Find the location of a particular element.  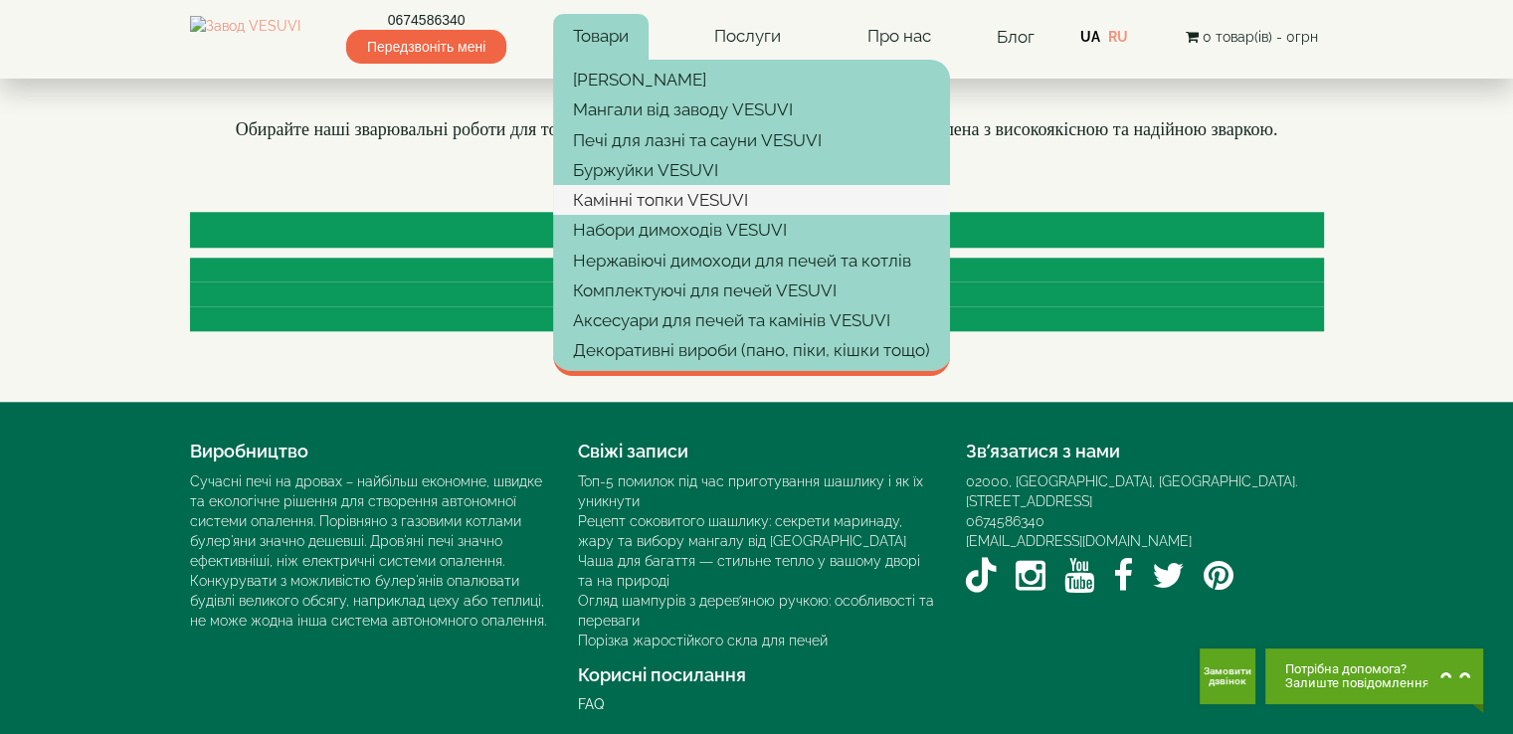

span: 0 товар(ів) - 0грн is located at coordinates (1259, 37).